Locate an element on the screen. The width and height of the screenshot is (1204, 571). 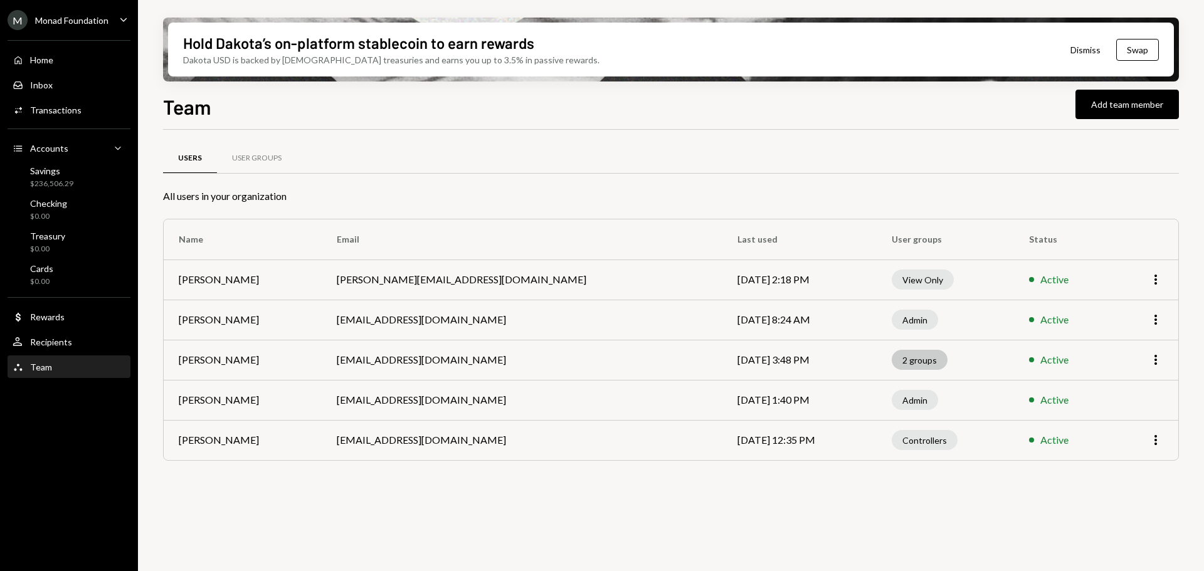
div: Monad Foundation is located at coordinates (71, 20).